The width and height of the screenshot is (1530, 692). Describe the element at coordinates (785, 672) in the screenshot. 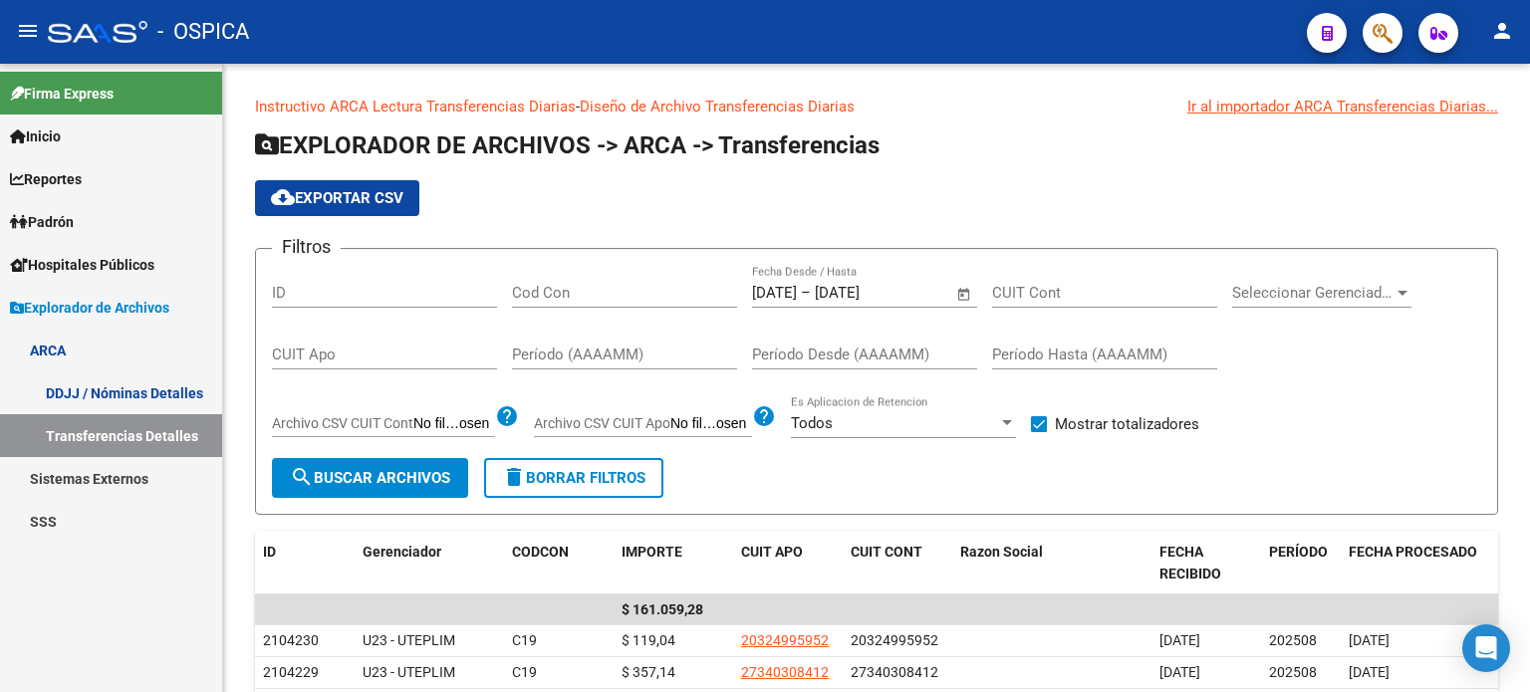

I see `span: 27340308412` at that location.